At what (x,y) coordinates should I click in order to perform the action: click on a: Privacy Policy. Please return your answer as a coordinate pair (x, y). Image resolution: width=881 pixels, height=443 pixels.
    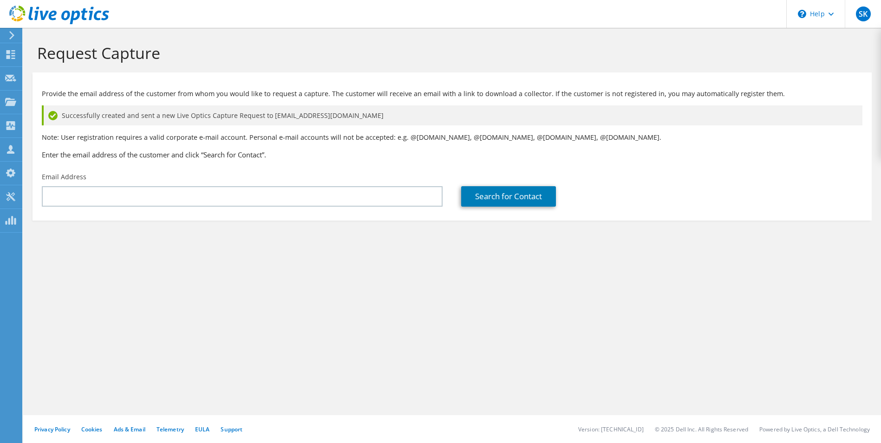
    Looking at the image, I should click on (52, 429).